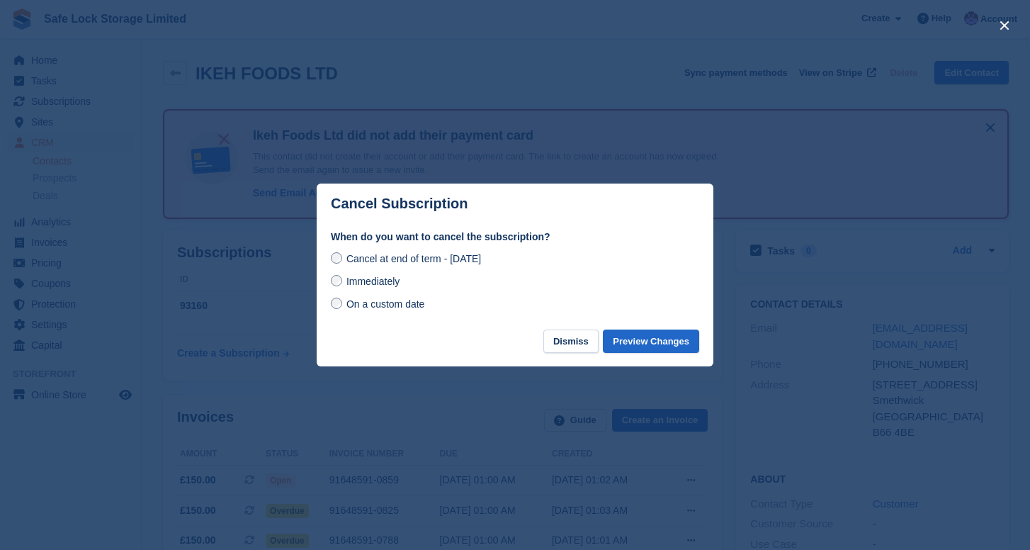  Describe the element at coordinates (373, 281) in the screenshot. I see `span: Immediately` at that location.